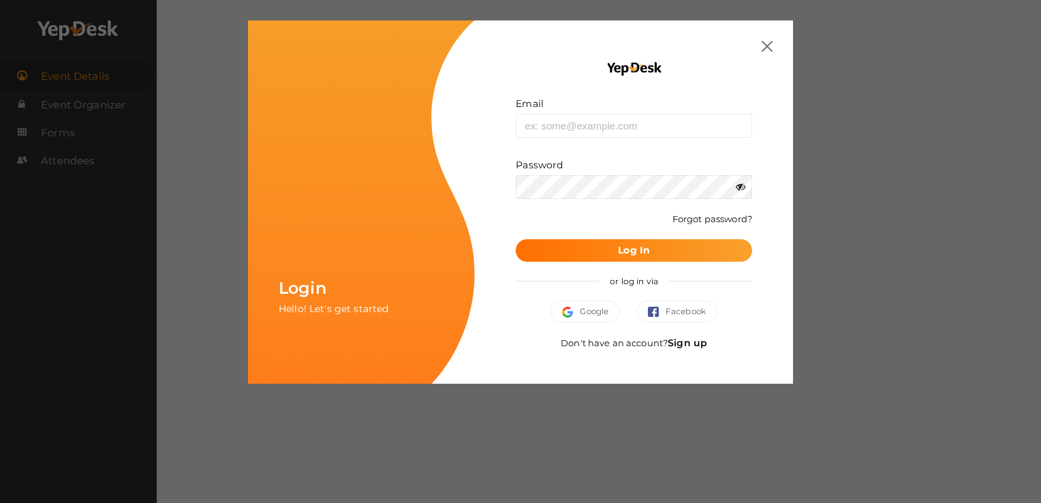  What do you see at coordinates (585, 311) in the screenshot?
I see `button: Google` at bounding box center [585, 311].